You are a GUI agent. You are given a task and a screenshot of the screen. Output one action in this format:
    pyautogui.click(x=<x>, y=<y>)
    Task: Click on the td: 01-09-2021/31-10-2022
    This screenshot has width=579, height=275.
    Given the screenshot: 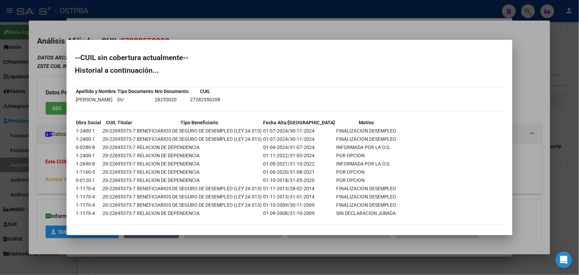 What is the action you would take?
    pyautogui.click(x=299, y=164)
    